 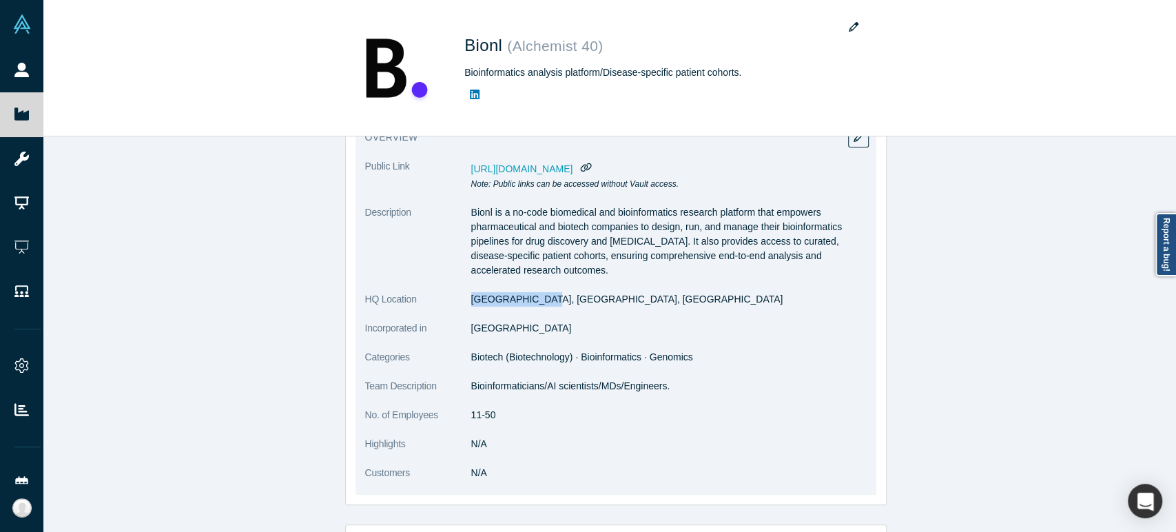 I want to click on dt: Team Description, so click(x=418, y=393).